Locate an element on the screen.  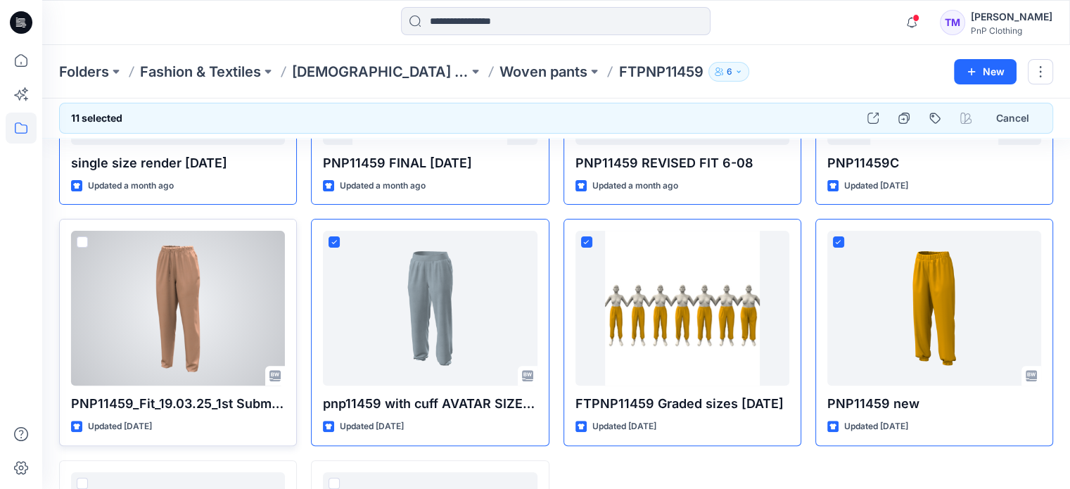
p: FTPNP11459 is located at coordinates (661, 72).